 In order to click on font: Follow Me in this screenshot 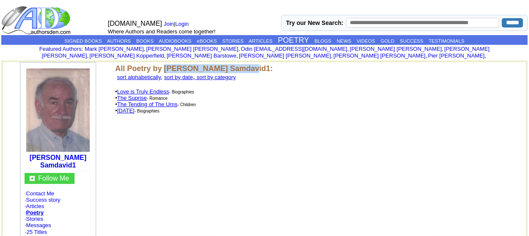, I will do `click(53, 178)`.